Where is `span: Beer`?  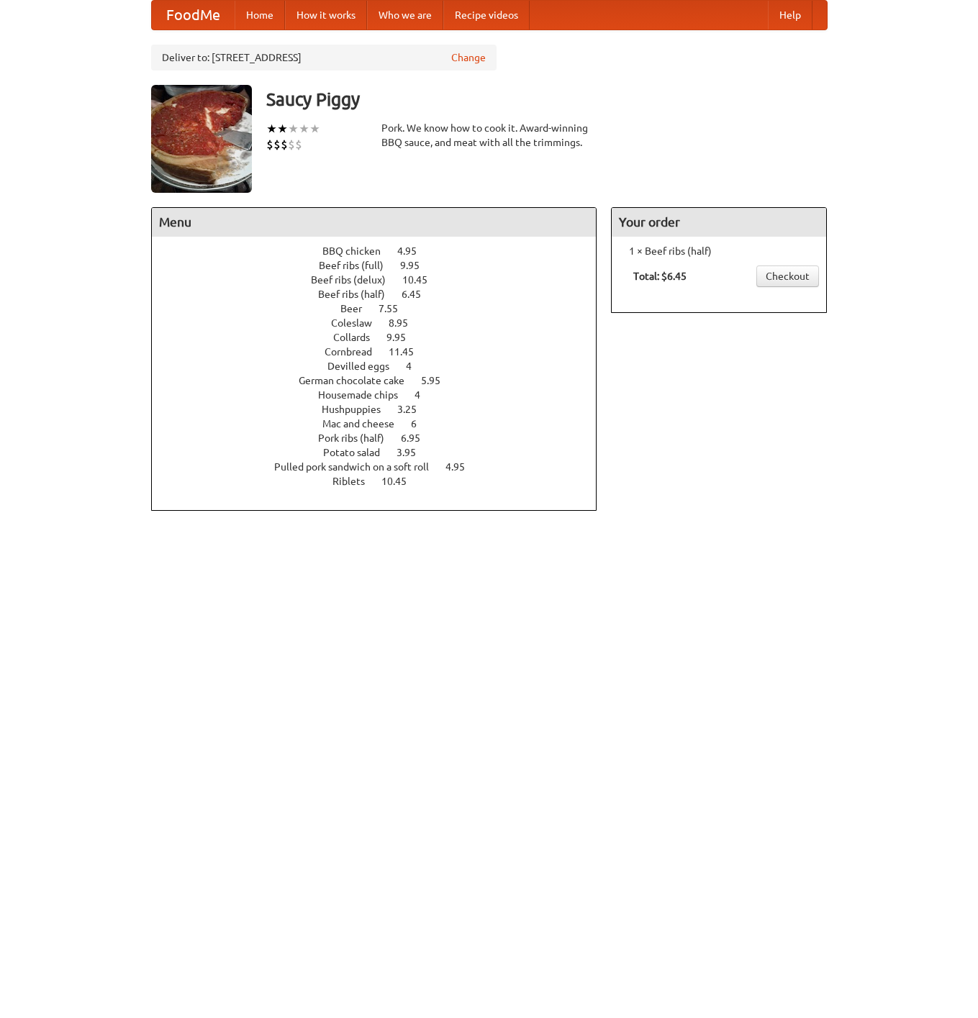 span: Beer is located at coordinates (358, 309).